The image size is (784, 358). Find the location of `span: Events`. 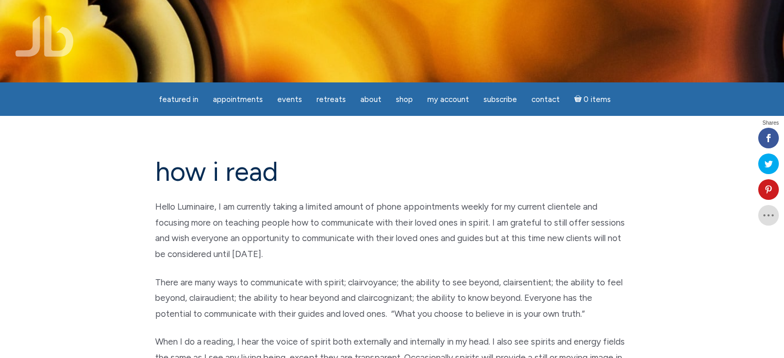

span: Events is located at coordinates (290, 100).